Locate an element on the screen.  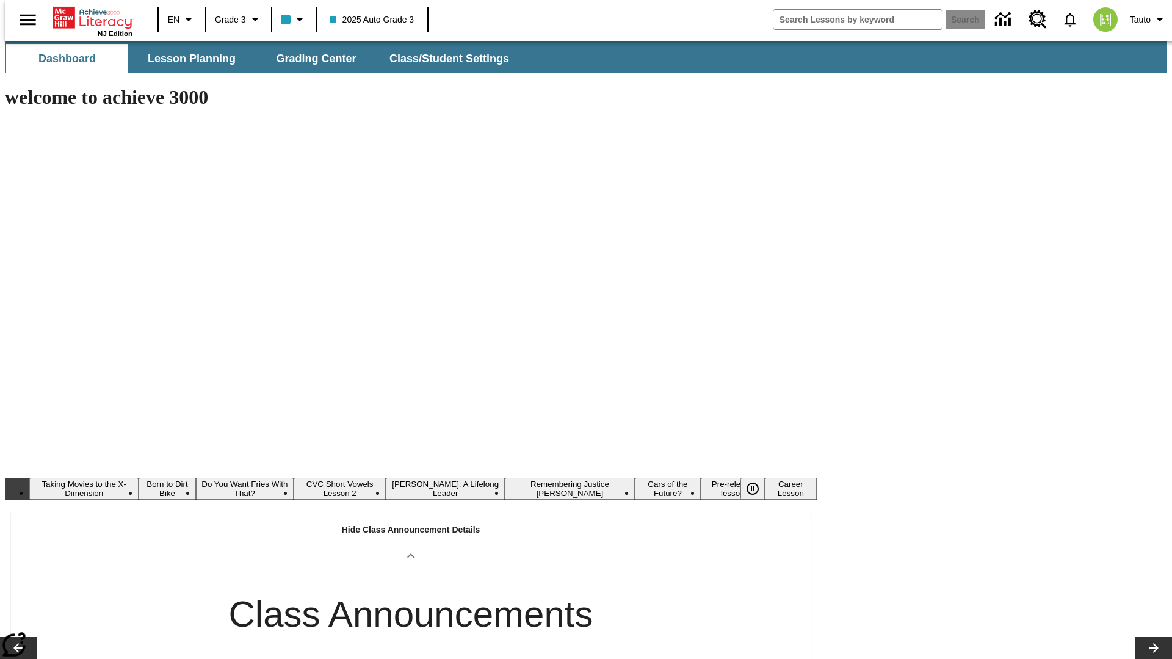
div: Hide Class Announcement Details is located at coordinates (411, 537).